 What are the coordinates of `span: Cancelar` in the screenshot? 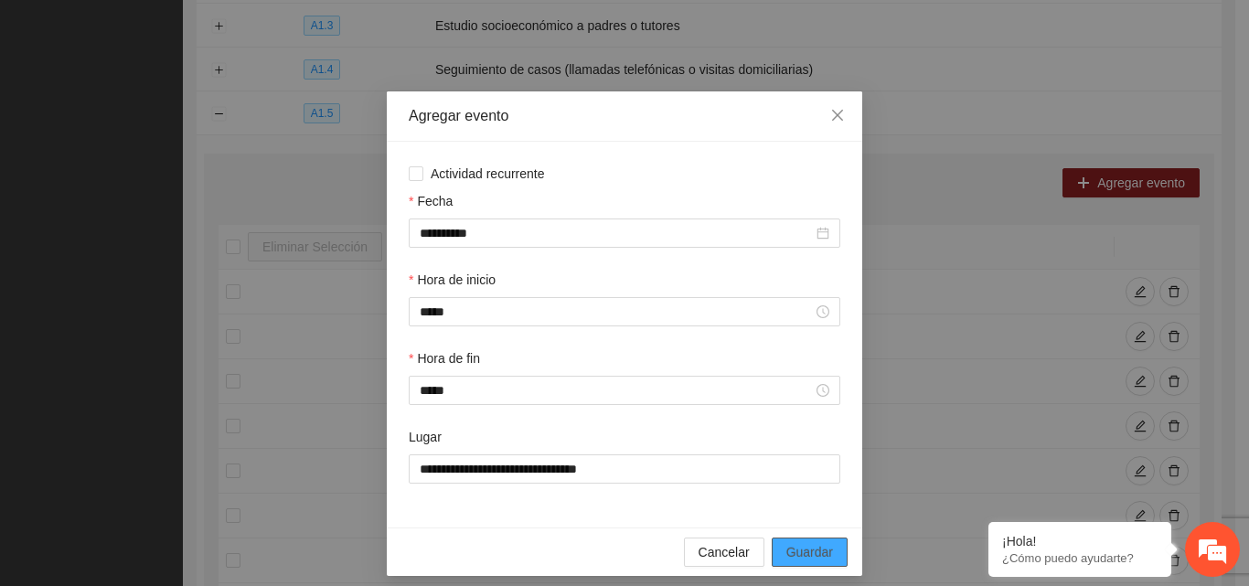 It's located at (724, 552).